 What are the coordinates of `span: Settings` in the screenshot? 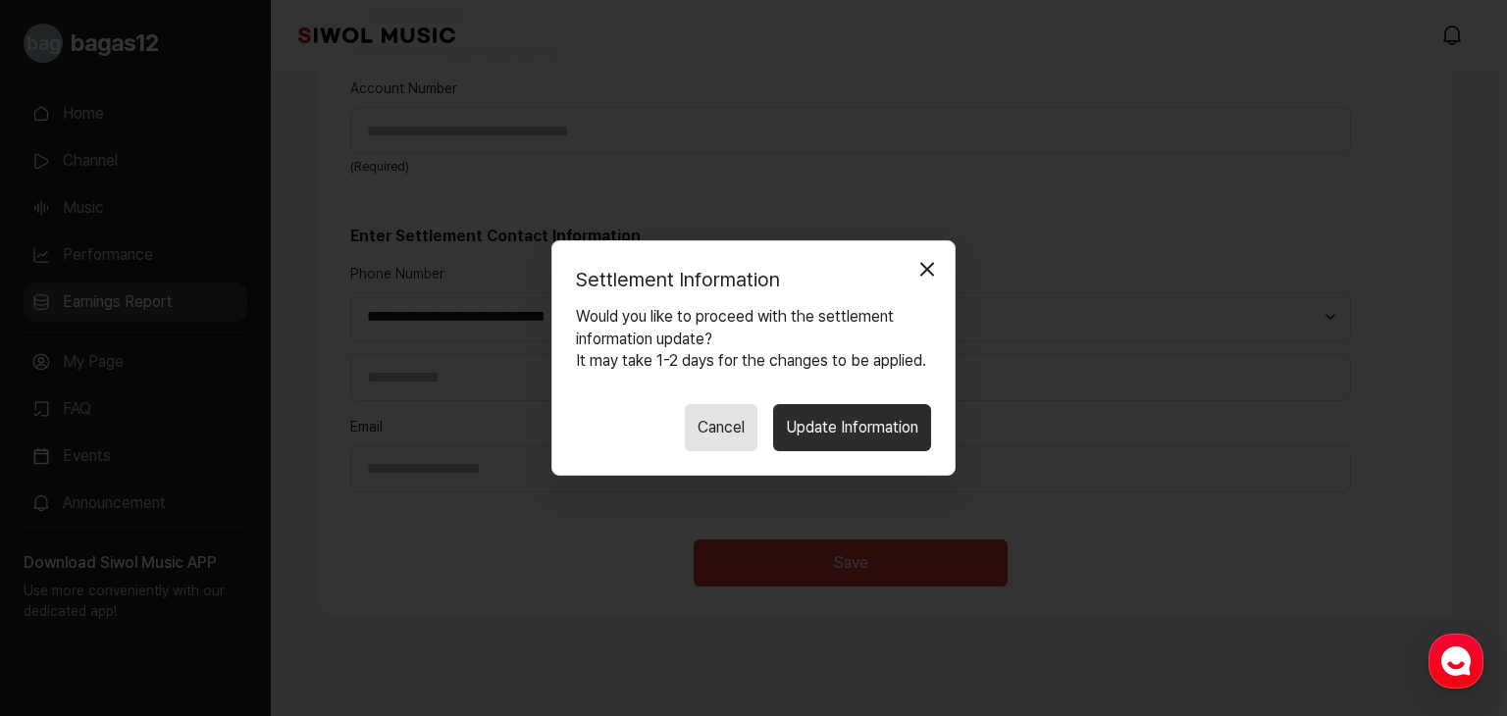 It's located at (314, 591).